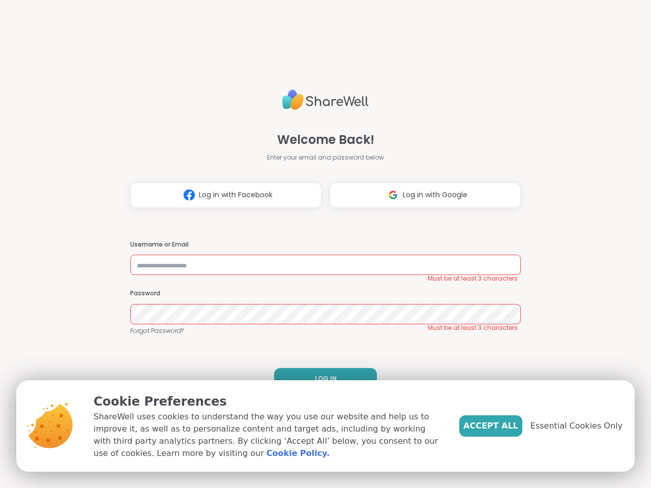 The width and height of the screenshot is (651, 488). I want to click on img: ShareWell Logo, so click(326, 100).